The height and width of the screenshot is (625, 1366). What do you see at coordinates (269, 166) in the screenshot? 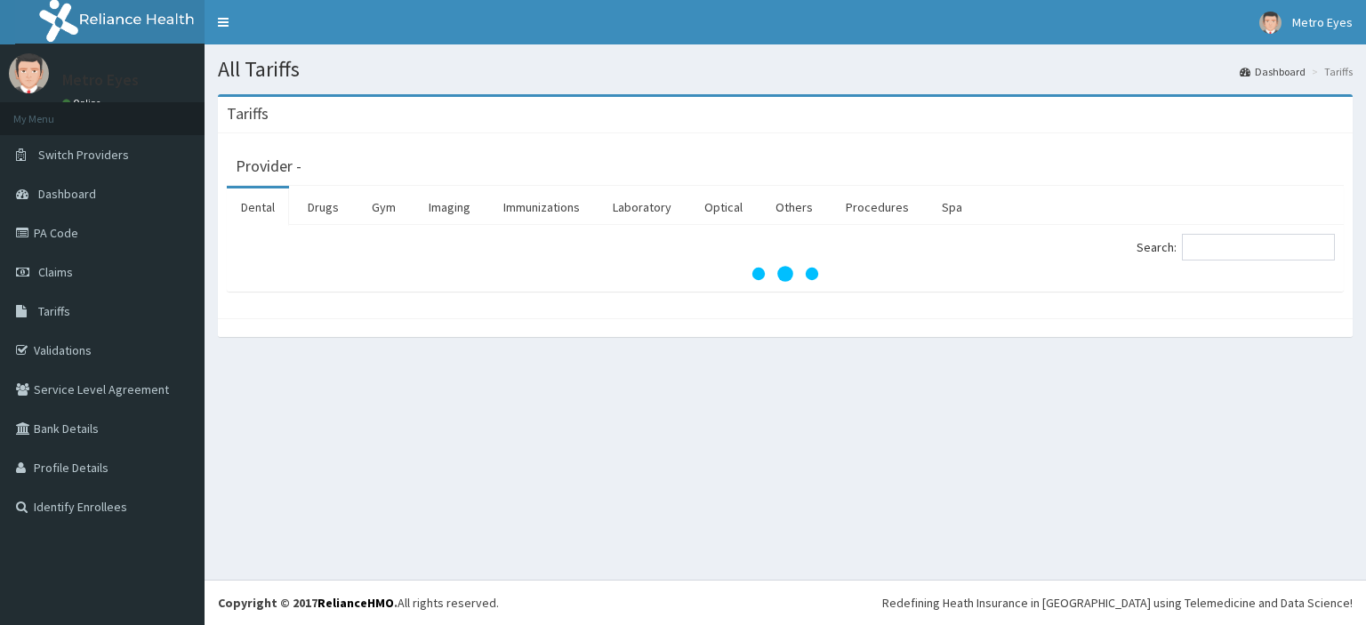
I see `h3: Provider -` at bounding box center [269, 166].